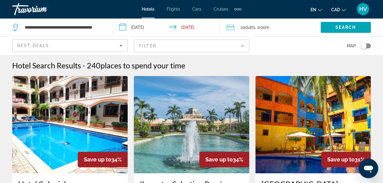 Image resolution: width=383 pixels, height=183 pixels. I want to click on button: Change language, so click(316, 9).